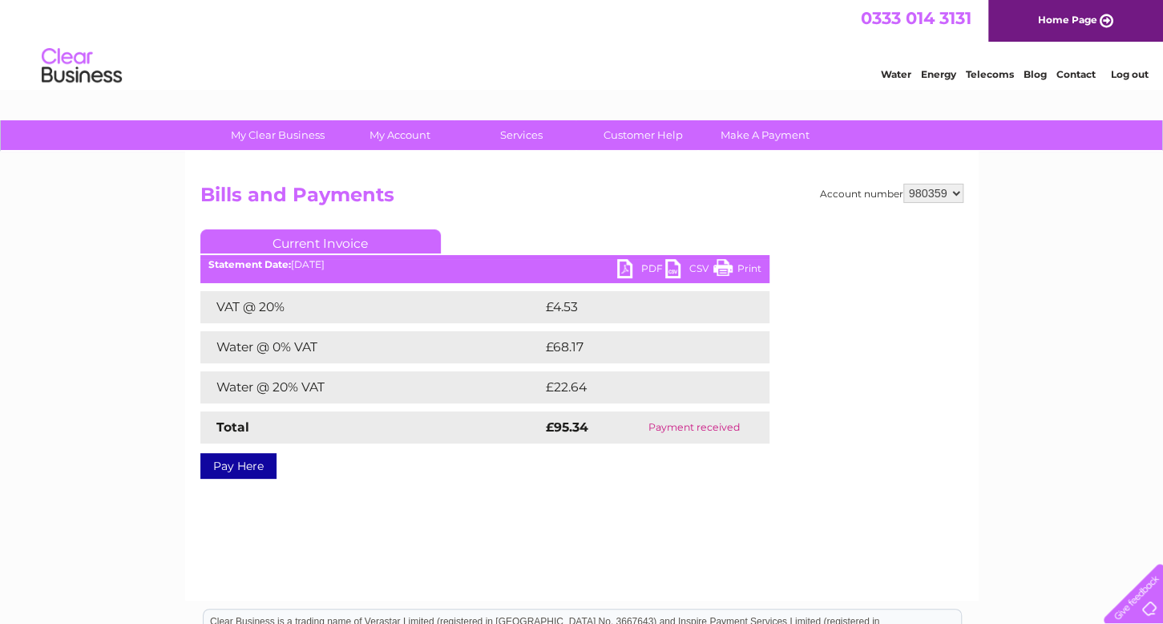 The image size is (1163, 624). Describe the element at coordinates (238, 466) in the screenshot. I see `a: Pay Here` at that location.